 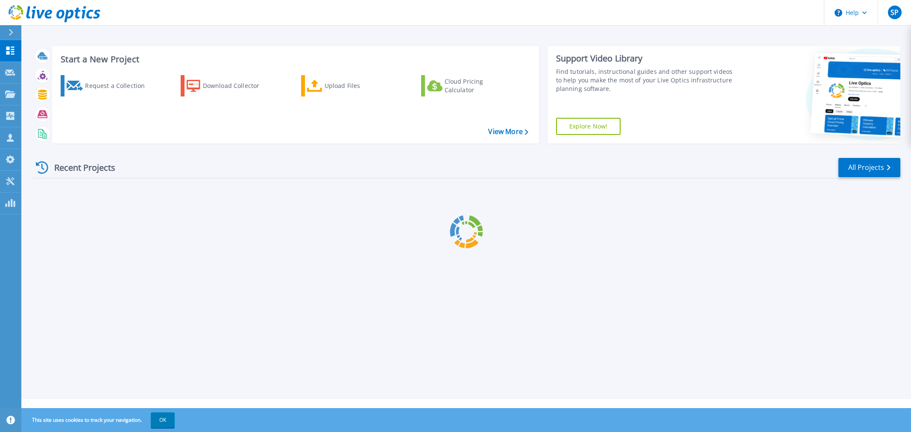 What do you see at coordinates (589, 126) in the screenshot?
I see `a: Explore Now!` at bounding box center [589, 126].